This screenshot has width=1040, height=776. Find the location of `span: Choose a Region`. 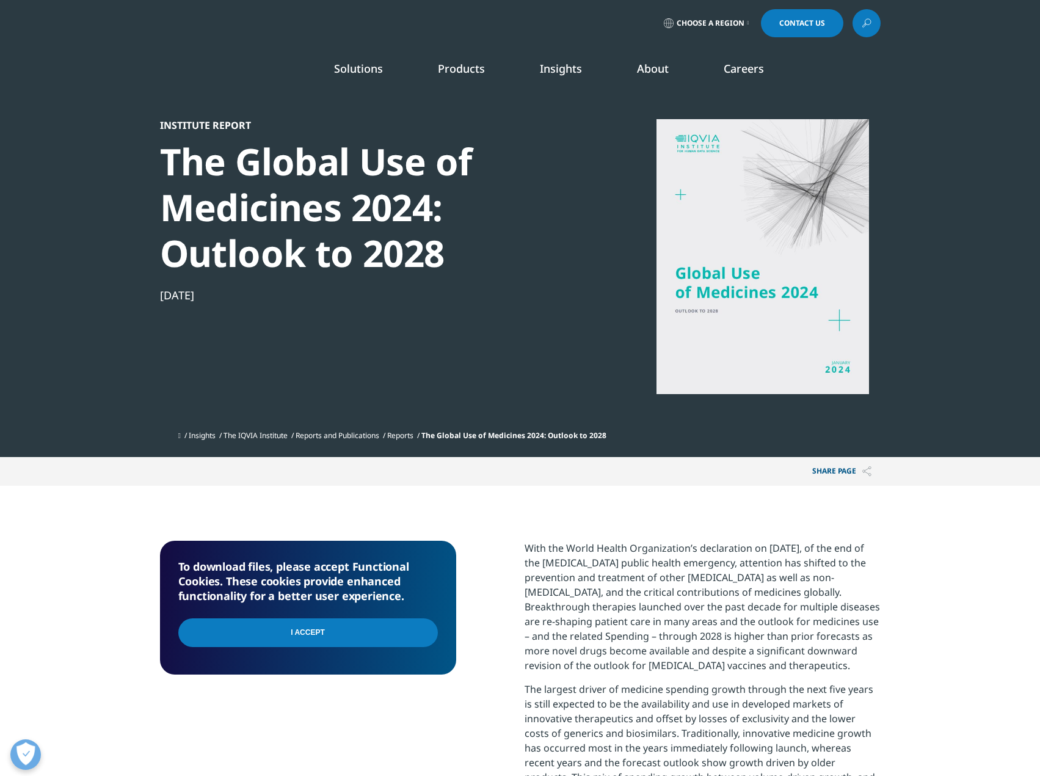

span: Choose a Region is located at coordinates (710, 23).